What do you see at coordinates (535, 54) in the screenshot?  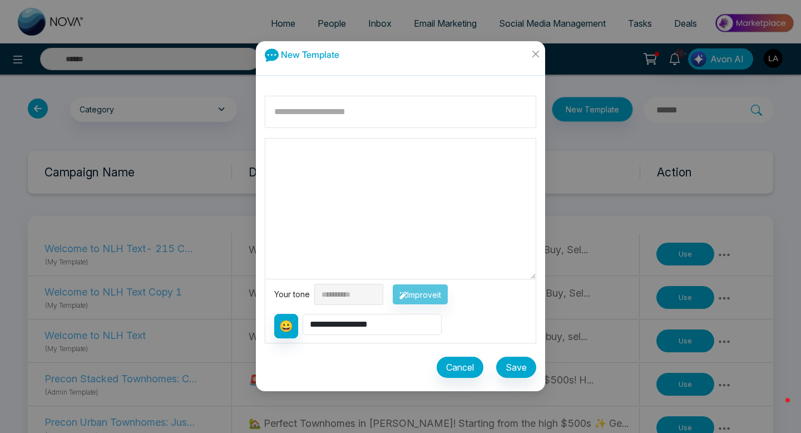 I see `span: close` at bounding box center [535, 54].